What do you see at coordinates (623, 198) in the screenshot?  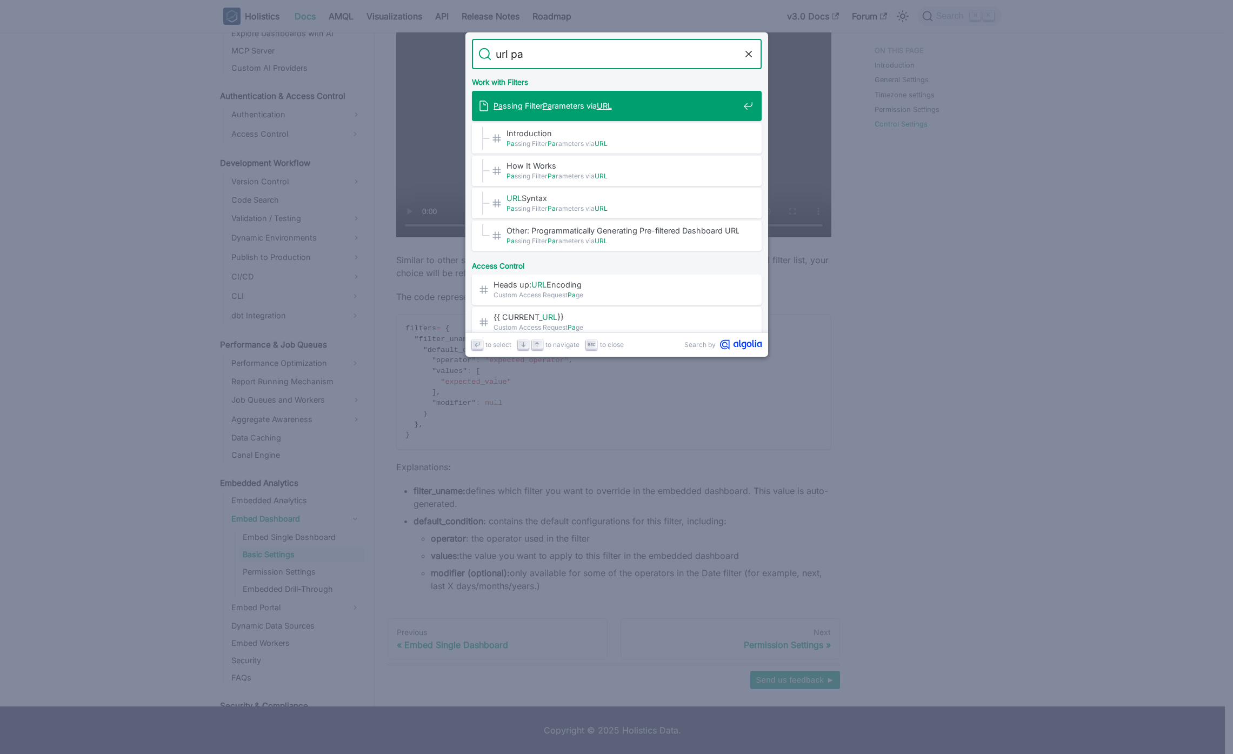 I see `span: Syntax​` at bounding box center [623, 198].